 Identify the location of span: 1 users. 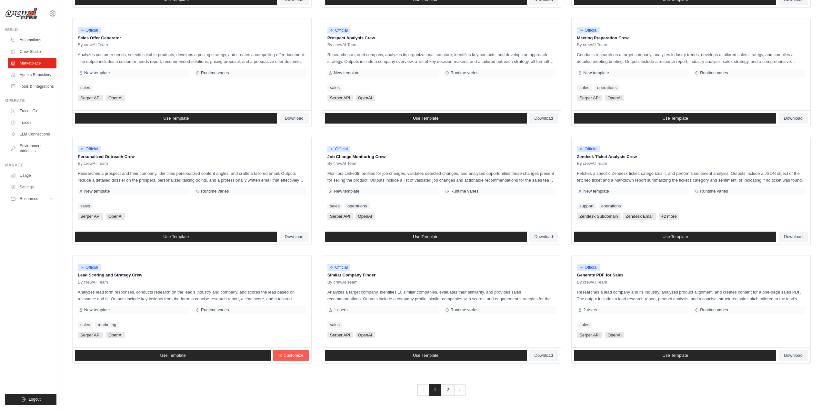
(341, 310).